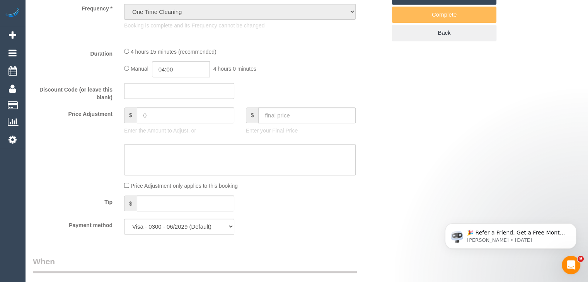 The height and width of the screenshot is (282, 588). Describe the element at coordinates (301, 131) in the screenshot. I see `p: Enter your Final Price` at that location.